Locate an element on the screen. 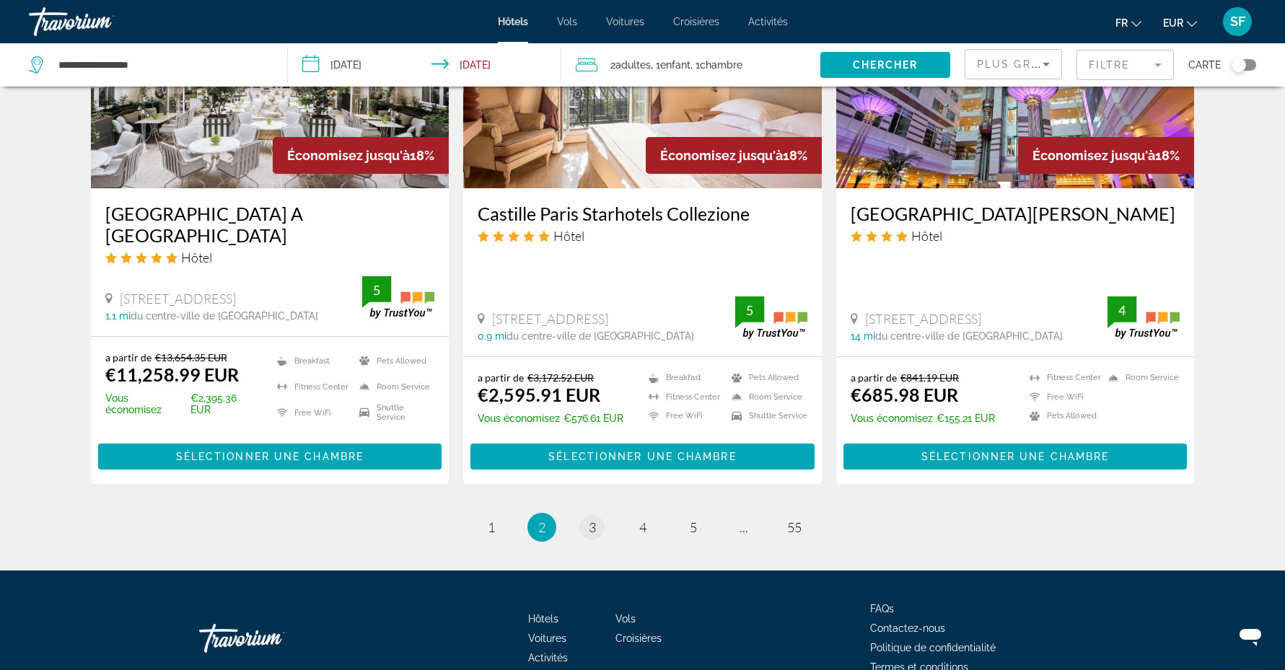 The image size is (1285, 670). span: 1 is located at coordinates (491, 528).